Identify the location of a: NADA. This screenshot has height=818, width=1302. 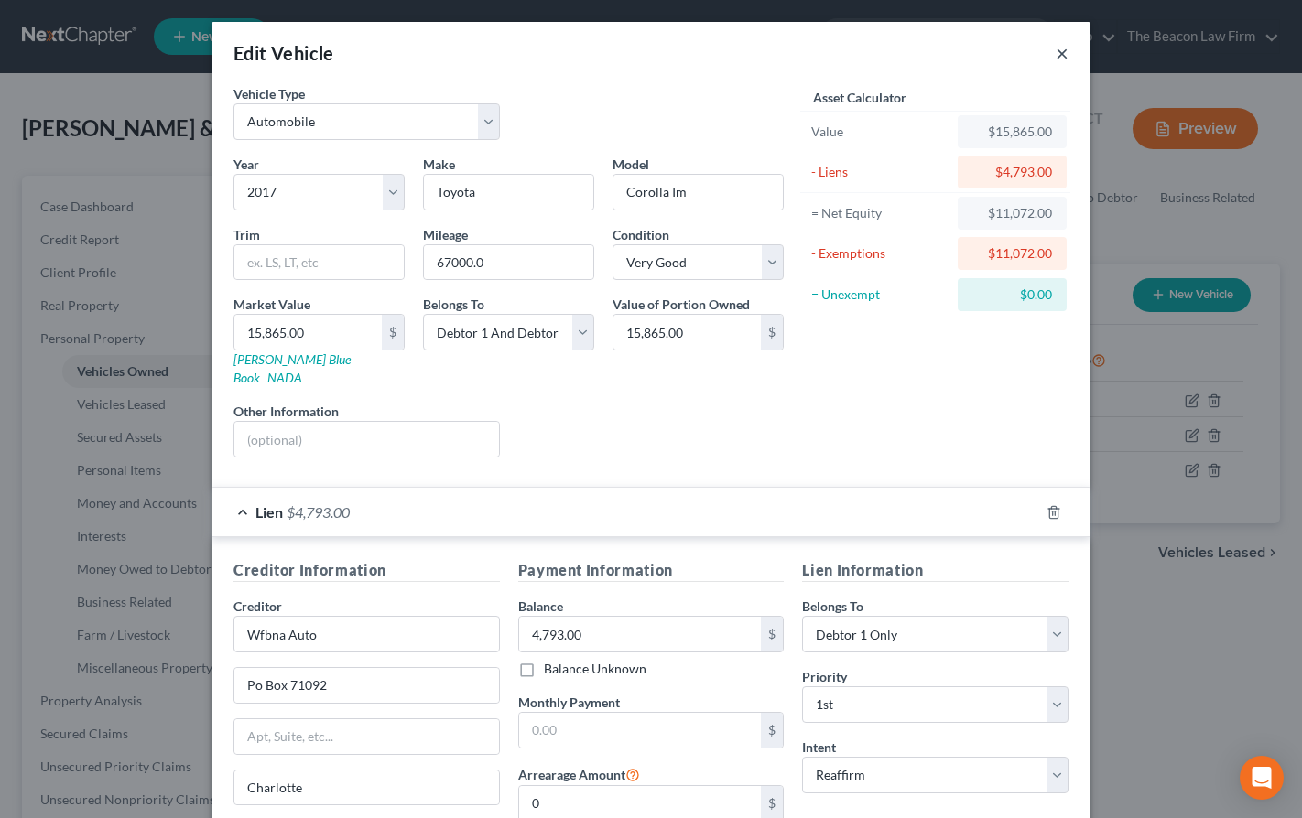
(285, 377).